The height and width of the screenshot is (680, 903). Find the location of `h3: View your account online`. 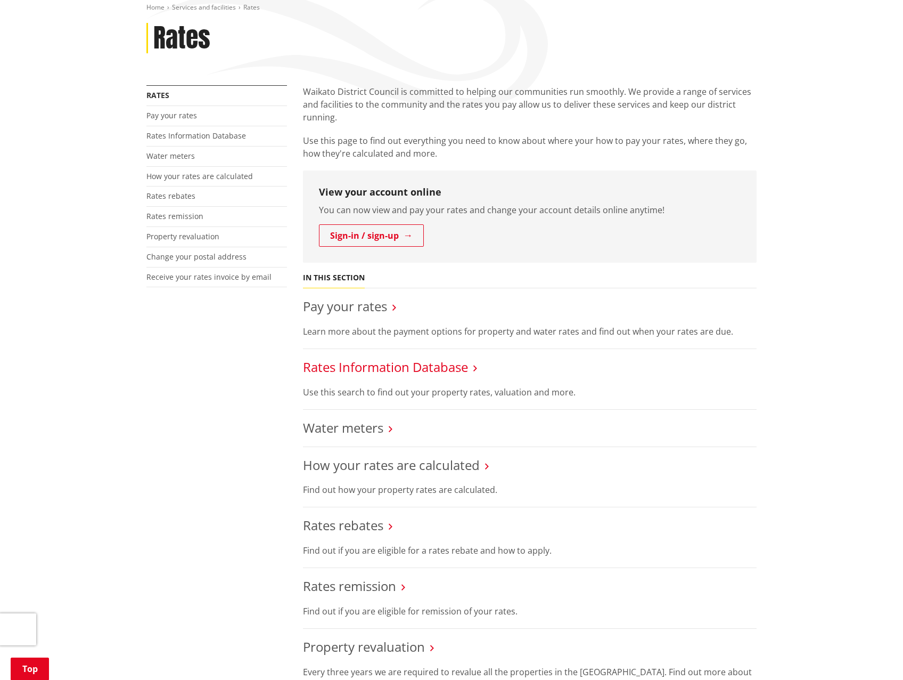

h3: View your account online is located at coordinates (530, 192).